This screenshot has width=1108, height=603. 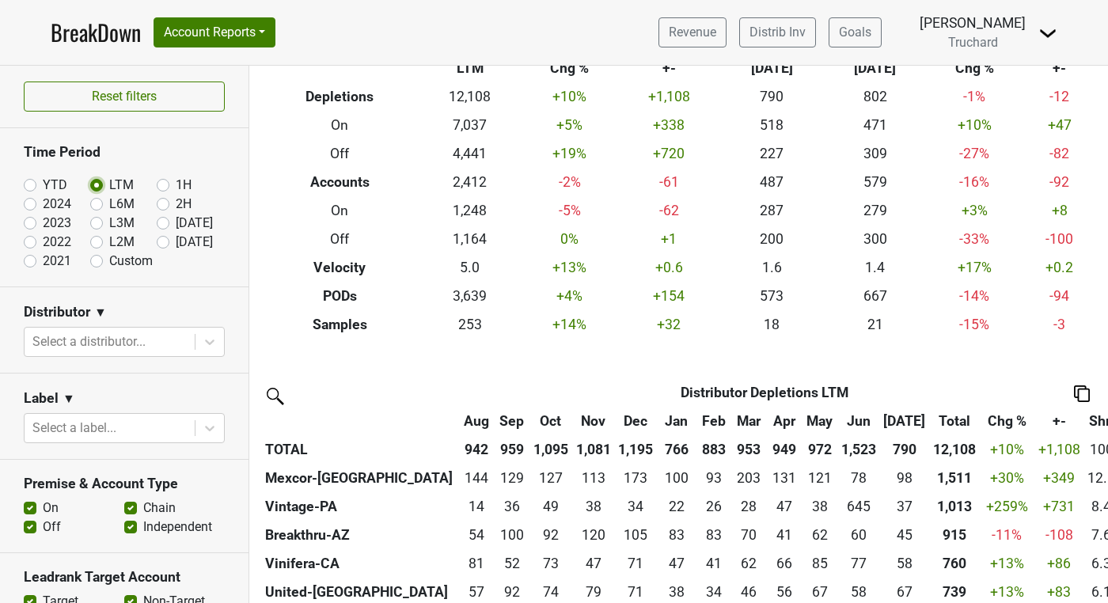 I want to click on th: Total: activate to sort column ascending, so click(x=954, y=421).